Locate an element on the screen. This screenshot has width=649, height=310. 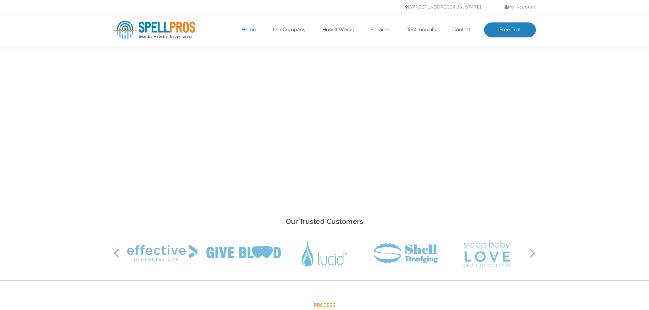
span: Process is located at coordinates (325, 306).